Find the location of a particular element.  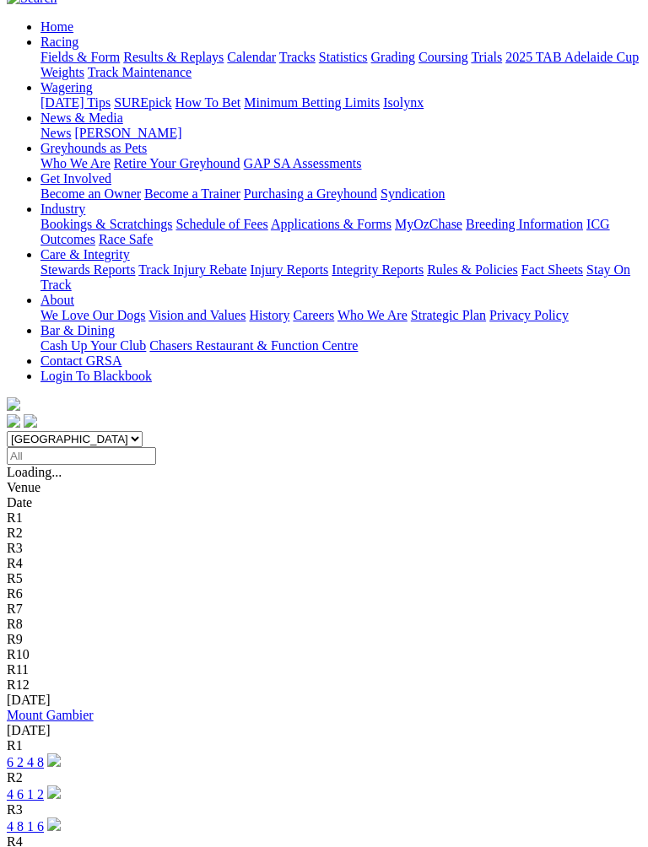

a: Injury Reports is located at coordinates (288, 269).